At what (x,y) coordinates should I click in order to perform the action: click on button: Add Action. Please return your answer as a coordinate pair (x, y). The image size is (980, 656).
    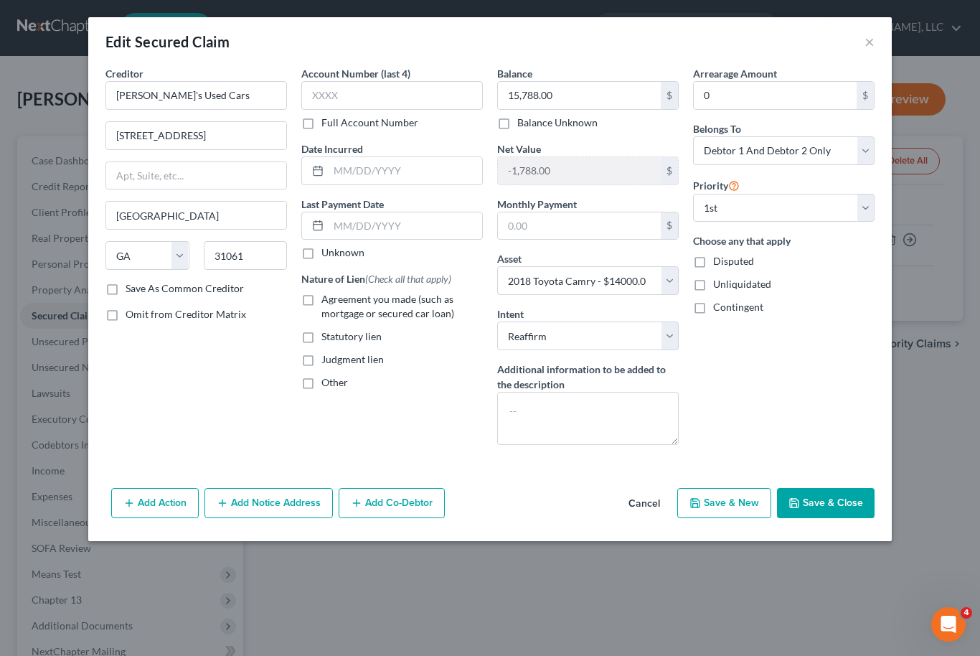
    Looking at the image, I should click on (155, 503).